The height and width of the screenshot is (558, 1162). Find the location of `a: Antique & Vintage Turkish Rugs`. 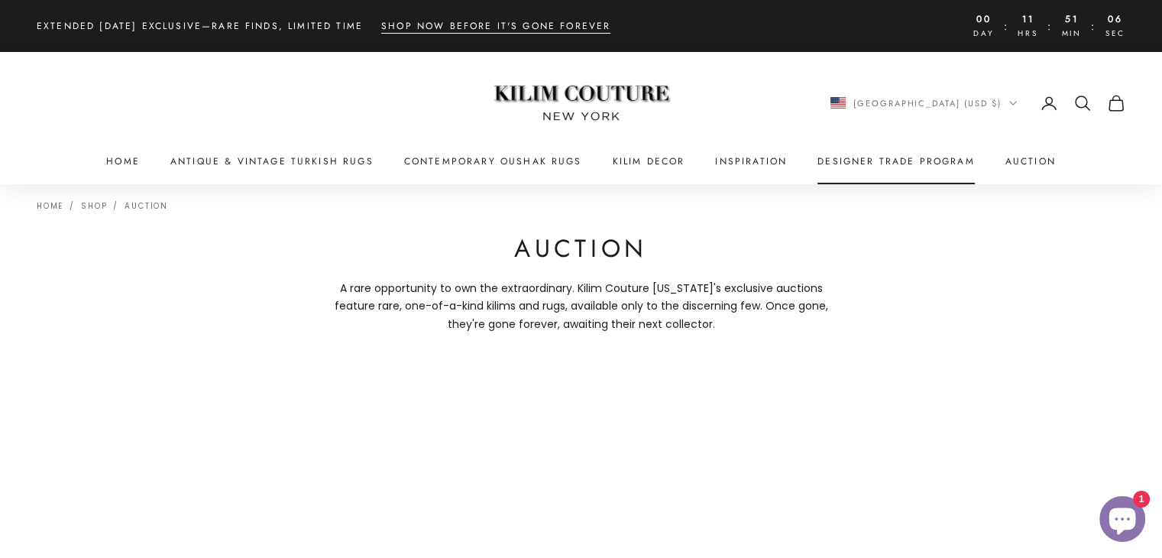

a: Antique & Vintage Turkish Rugs is located at coordinates (272, 161).